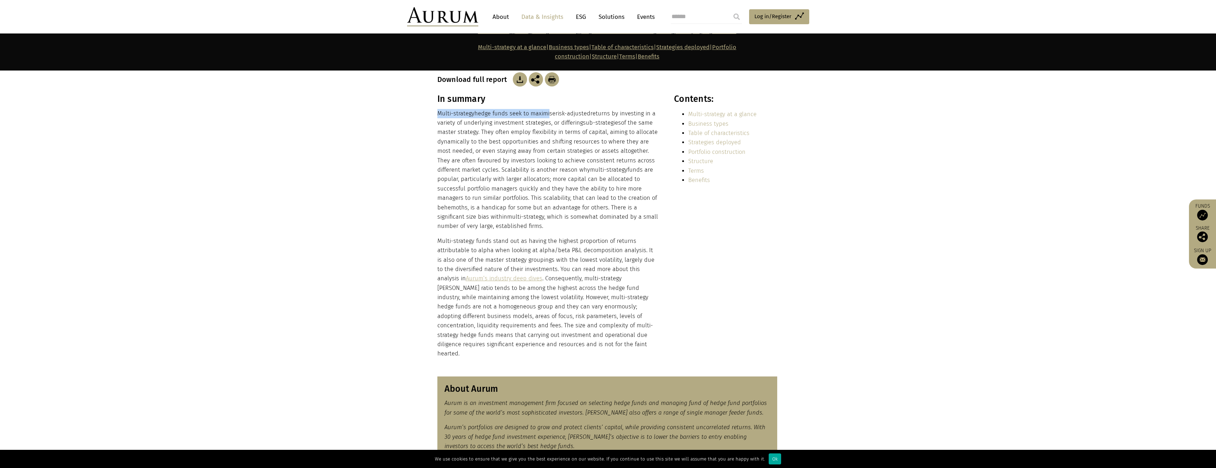 The image size is (1216, 468). I want to click on img: Access Funds, so click(1203, 215).